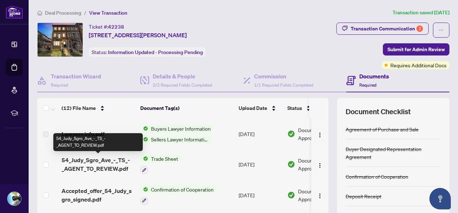 The image size is (458, 213). Describe the element at coordinates (393, 153) in the screenshot. I see `div: Buyer Designated Representation Agreement` at that location.